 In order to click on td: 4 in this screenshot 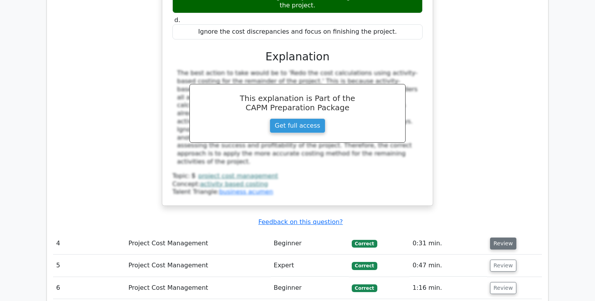, I will do `click(89, 244)`.